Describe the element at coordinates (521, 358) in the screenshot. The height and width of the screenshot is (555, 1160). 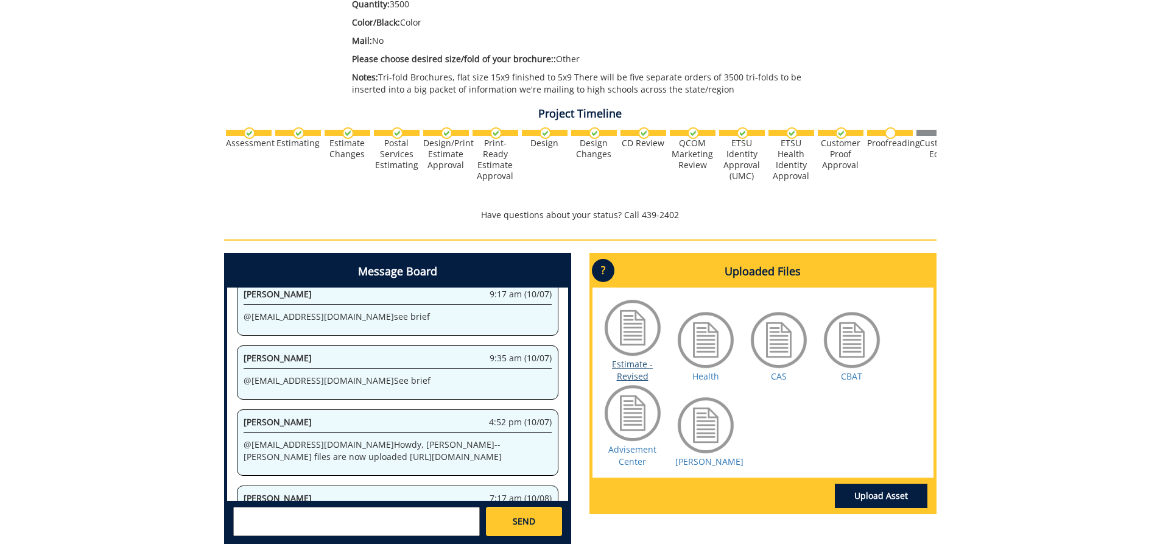
I see `span: 9:35 am (10/07)` at that location.